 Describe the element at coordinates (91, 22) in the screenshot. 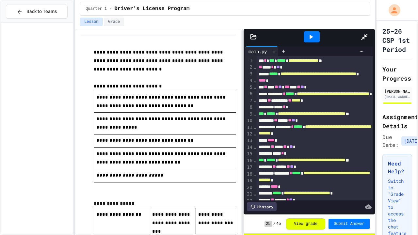

I see `button: Lesson` at that location.